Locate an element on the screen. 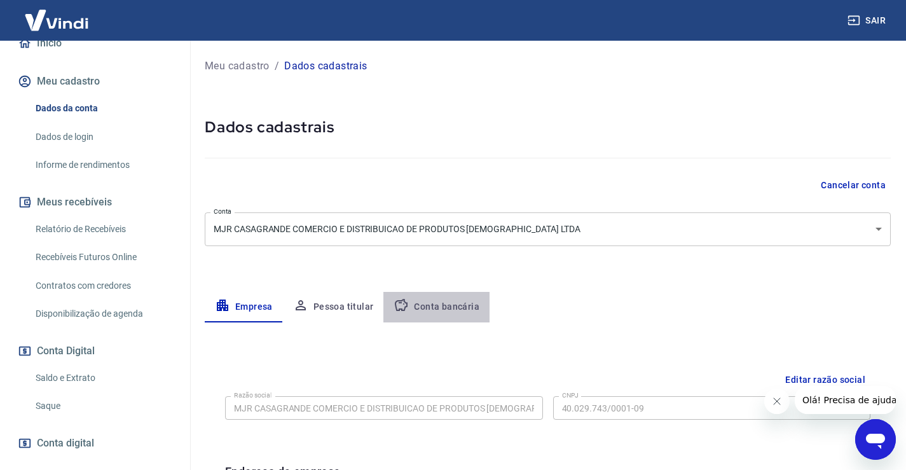 This screenshot has height=470, width=906. button: Cancelar conta is located at coordinates (853, 185).